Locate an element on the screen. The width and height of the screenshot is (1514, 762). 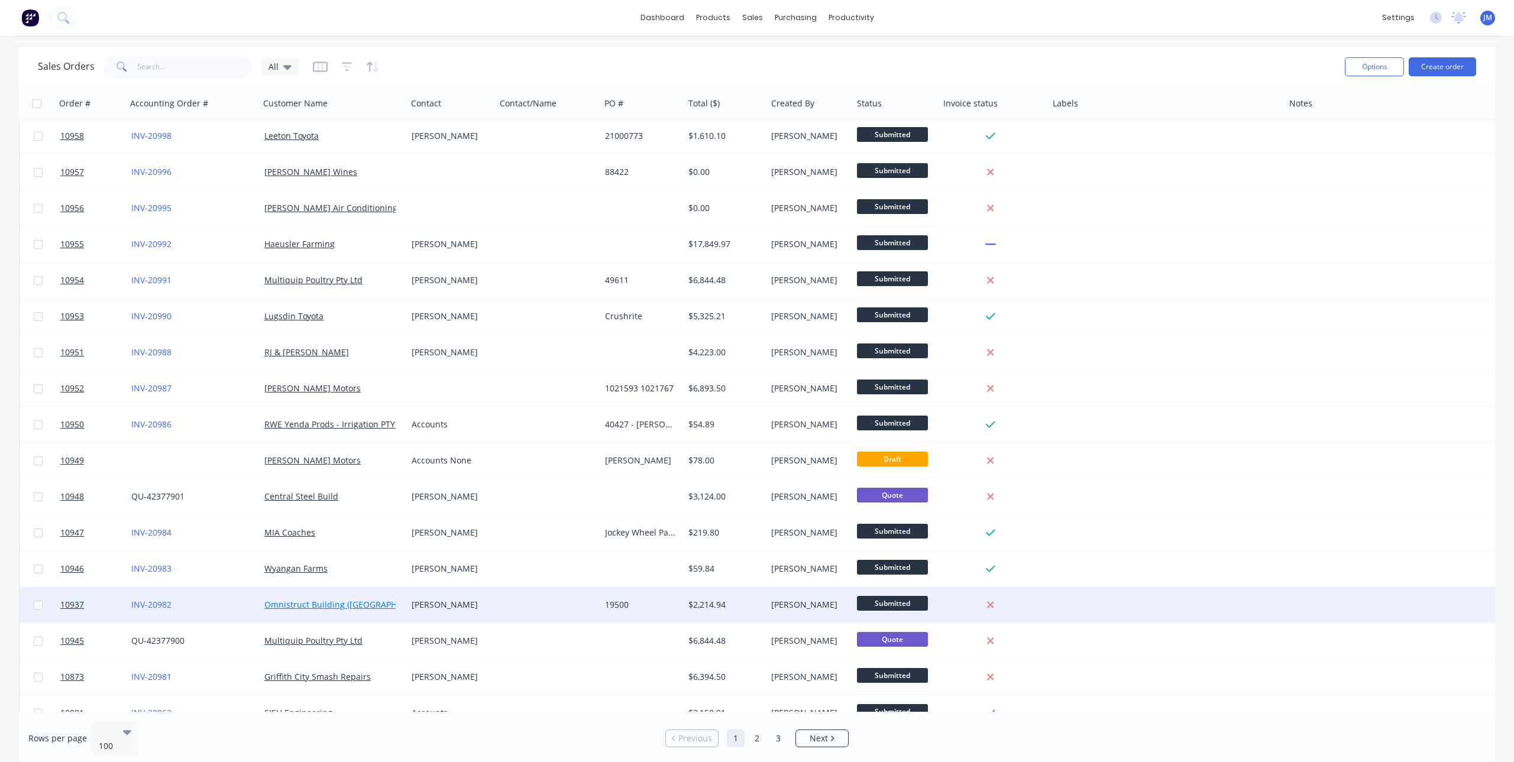
div: $78.00 is located at coordinates (723, 461).